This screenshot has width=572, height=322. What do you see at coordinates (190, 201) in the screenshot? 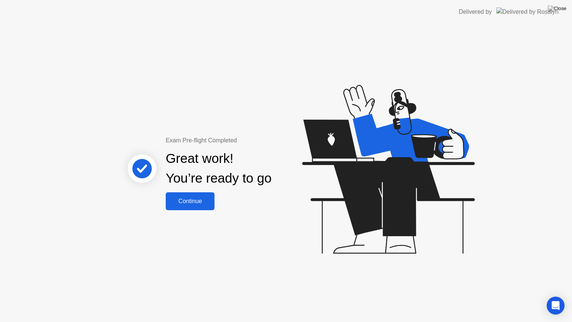
I see `button: Continue` at bounding box center [190, 201].